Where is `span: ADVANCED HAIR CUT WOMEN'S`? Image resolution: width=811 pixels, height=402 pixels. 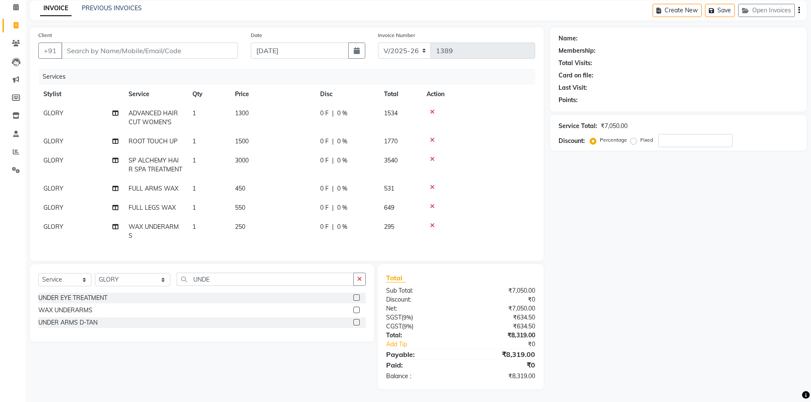
span: ADVANCED HAIR CUT WOMEN'S is located at coordinates (153, 118).